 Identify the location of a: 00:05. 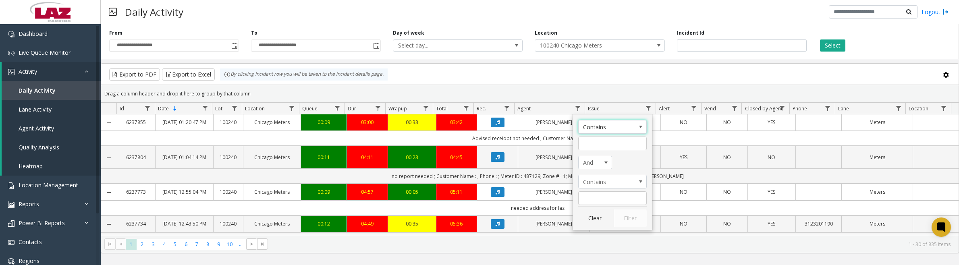
(412, 192).